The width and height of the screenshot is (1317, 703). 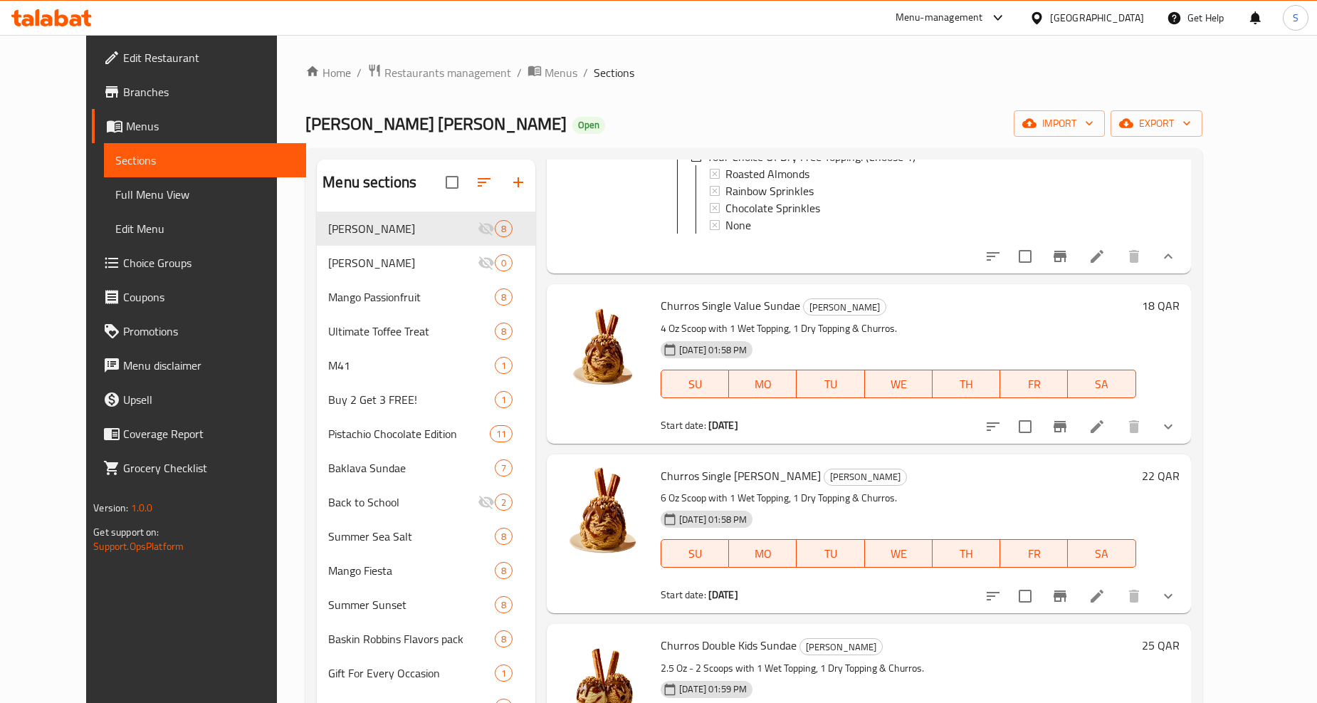 What do you see at coordinates (412, 365) in the screenshot?
I see `span: M41` at bounding box center [412, 365].